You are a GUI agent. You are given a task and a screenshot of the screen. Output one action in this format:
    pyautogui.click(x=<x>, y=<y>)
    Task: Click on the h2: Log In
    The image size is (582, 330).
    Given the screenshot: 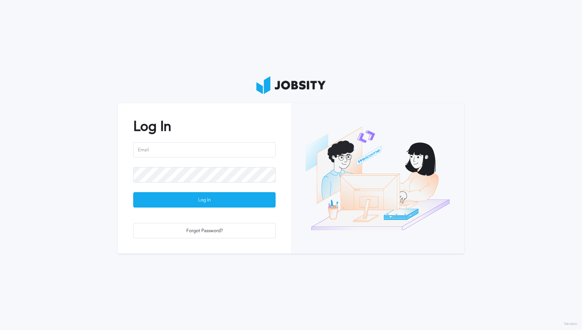 What is the action you would take?
    pyautogui.click(x=204, y=126)
    